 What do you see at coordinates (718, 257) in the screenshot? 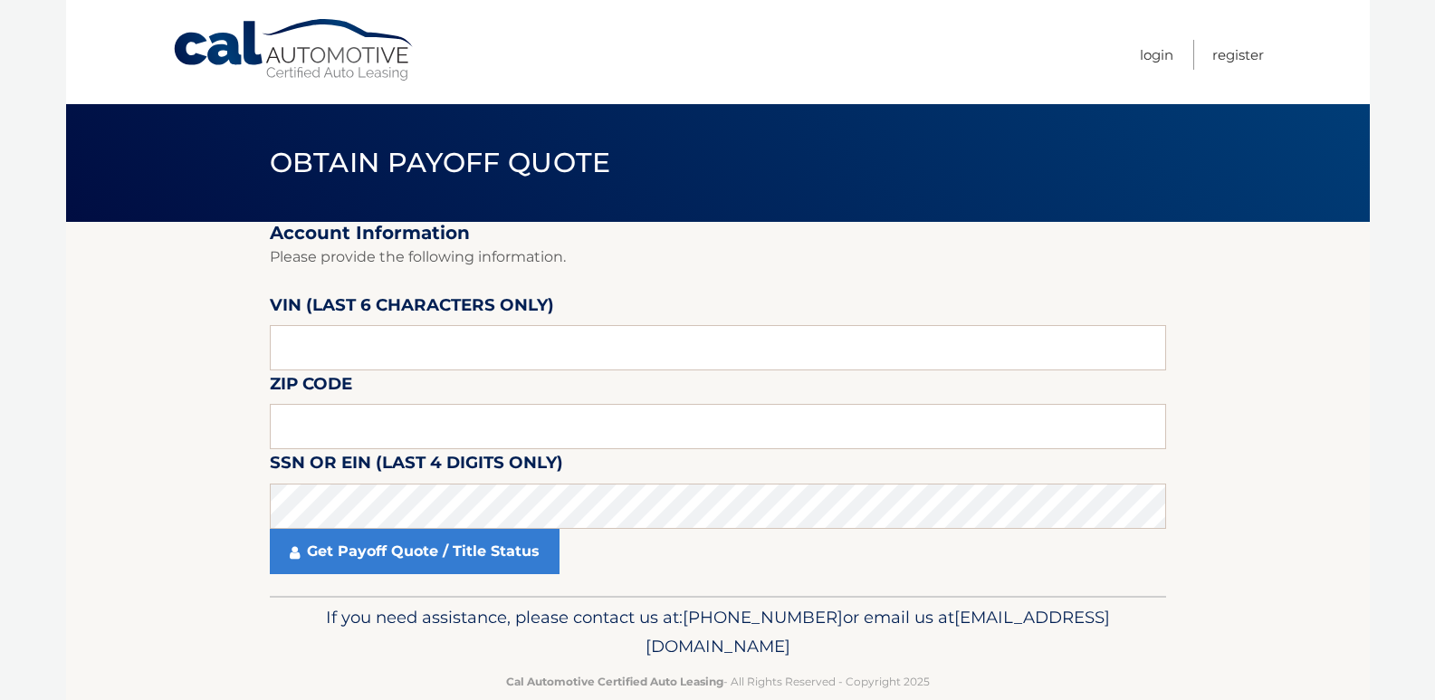
I see `p: Please provide the following information.` at bounding box center [718, 257].